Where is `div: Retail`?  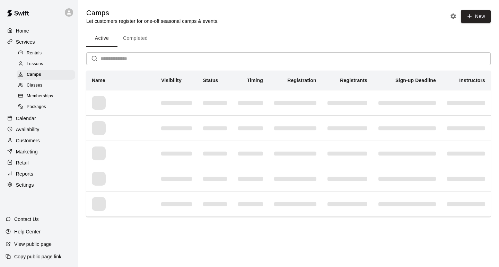
div: Retail is located at coordinates (39, 163).